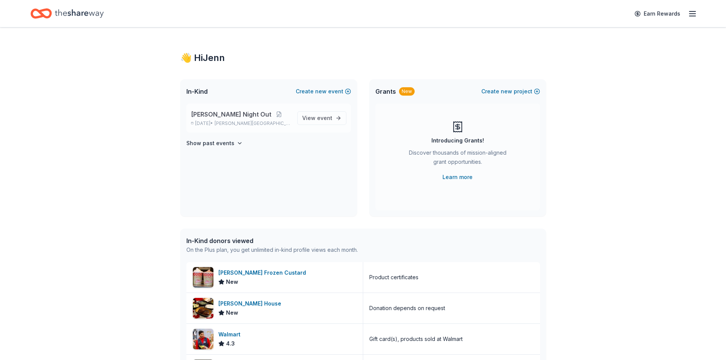 This screenshot has width=726, height=360. What do you see at coordinates (203, 308) in the screenshot?
I see `img: Image for Ruth's Chris Steak House` at bounding box center [203, 308].